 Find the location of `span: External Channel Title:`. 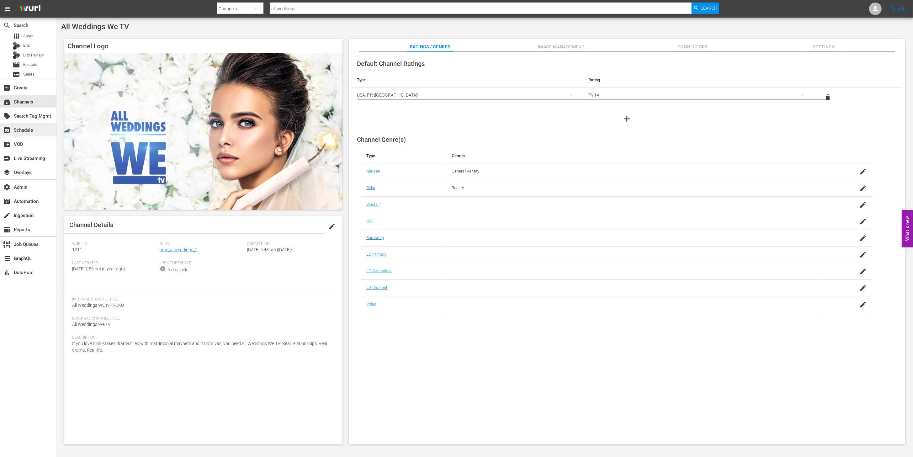

span: External Channel Title: is located at coordinates (202, 319).